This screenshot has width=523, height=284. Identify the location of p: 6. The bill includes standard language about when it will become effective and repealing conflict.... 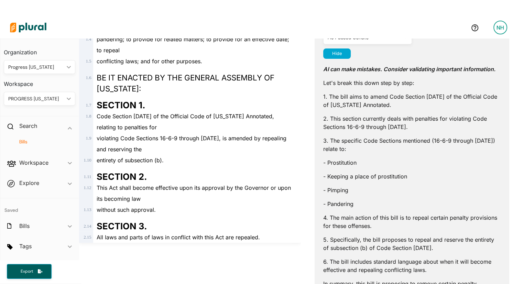
(412, 266).